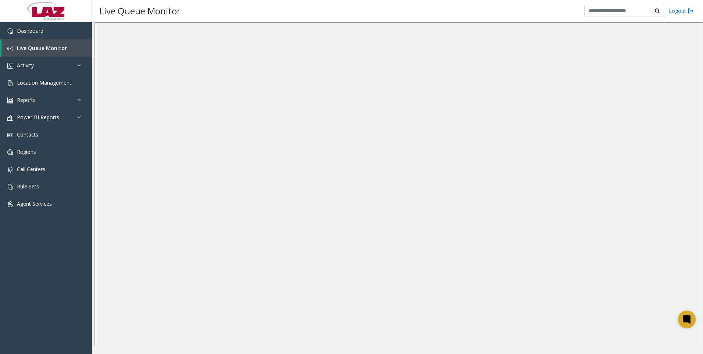  I want to click on span: Agent Services, so click(34, 203).